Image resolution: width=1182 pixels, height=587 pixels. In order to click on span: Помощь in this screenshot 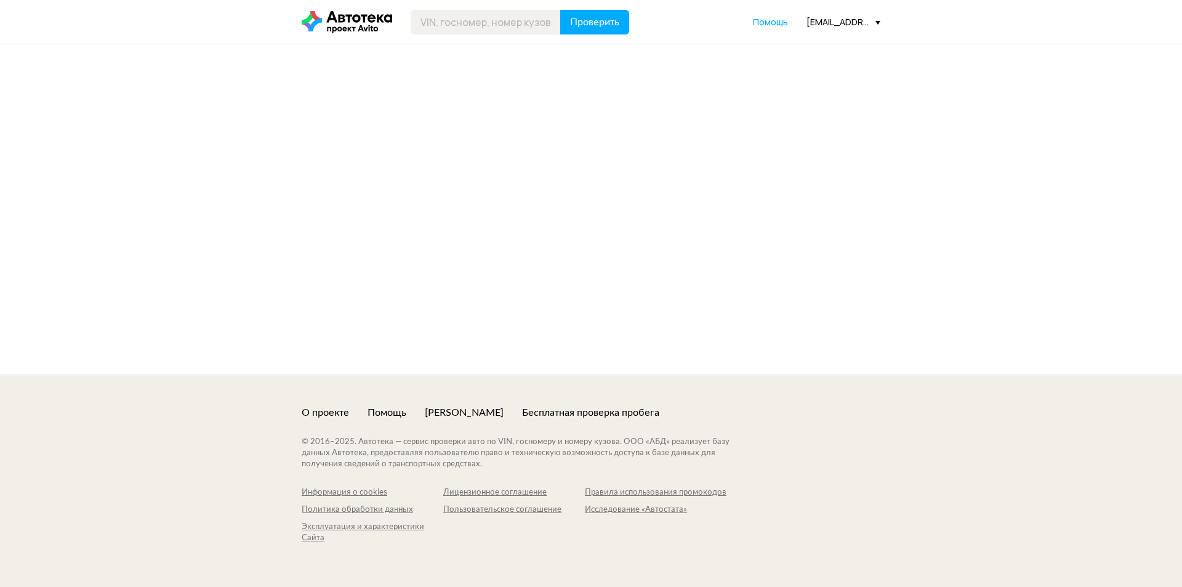, I will do `click(770, 22)`.